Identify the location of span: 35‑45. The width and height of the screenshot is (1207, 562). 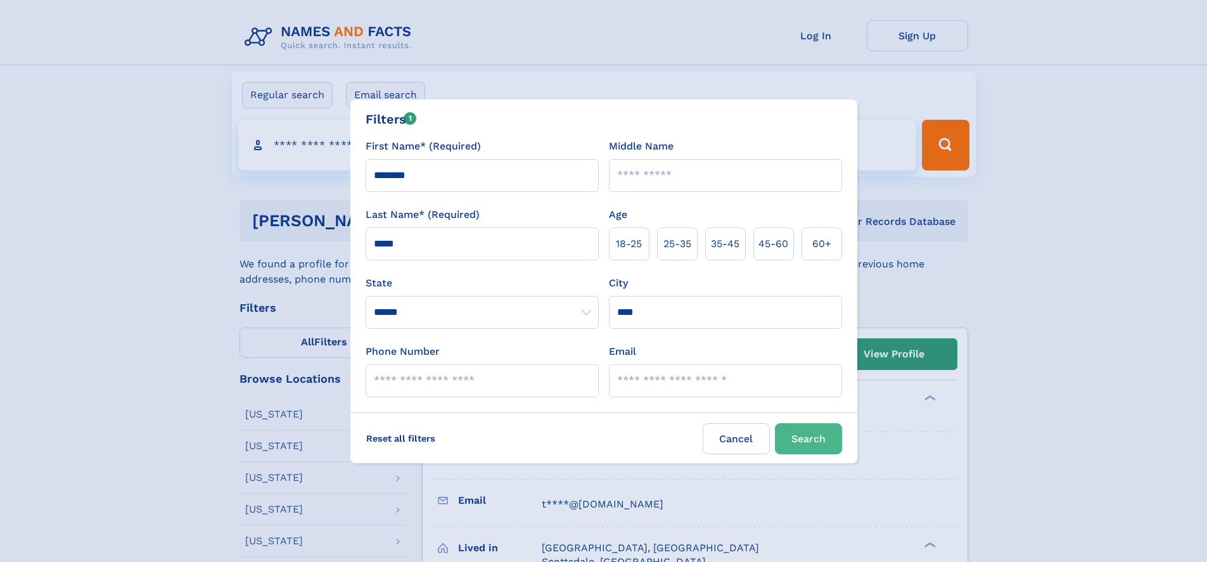
(725, 244).